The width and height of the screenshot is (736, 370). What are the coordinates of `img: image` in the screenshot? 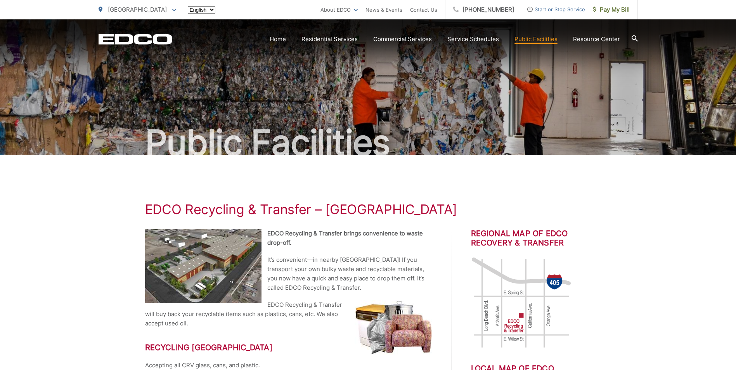 It's located at (521, 303).